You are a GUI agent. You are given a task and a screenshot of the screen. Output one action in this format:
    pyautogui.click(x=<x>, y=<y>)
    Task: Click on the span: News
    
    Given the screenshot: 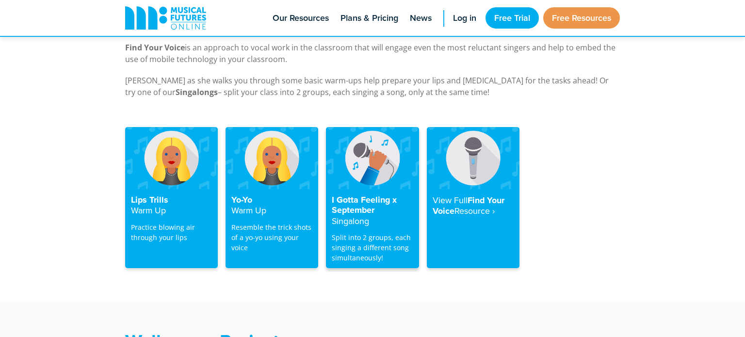 What is the action you would take?
    pyautogui.click(x=421, y=18)
    